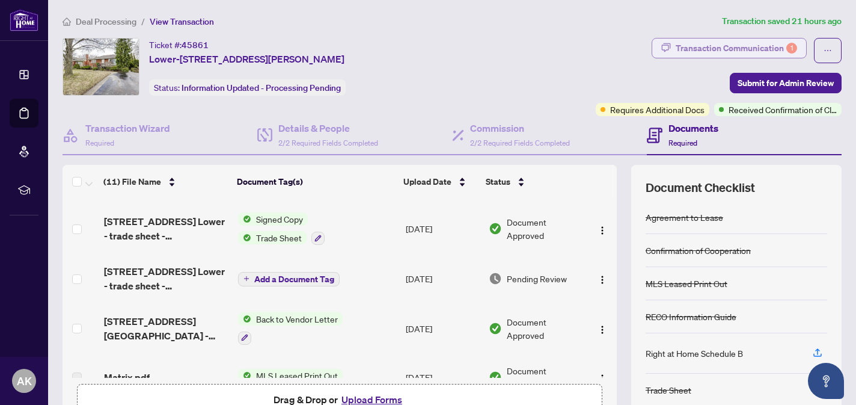 This screenshot has width=856, height=405. What do you see at coordinates (281, 228) in the screenshot?
I see `button: Status IconSigned CopyStatus IconTrade Sheet` at bounding box center [281, 228].